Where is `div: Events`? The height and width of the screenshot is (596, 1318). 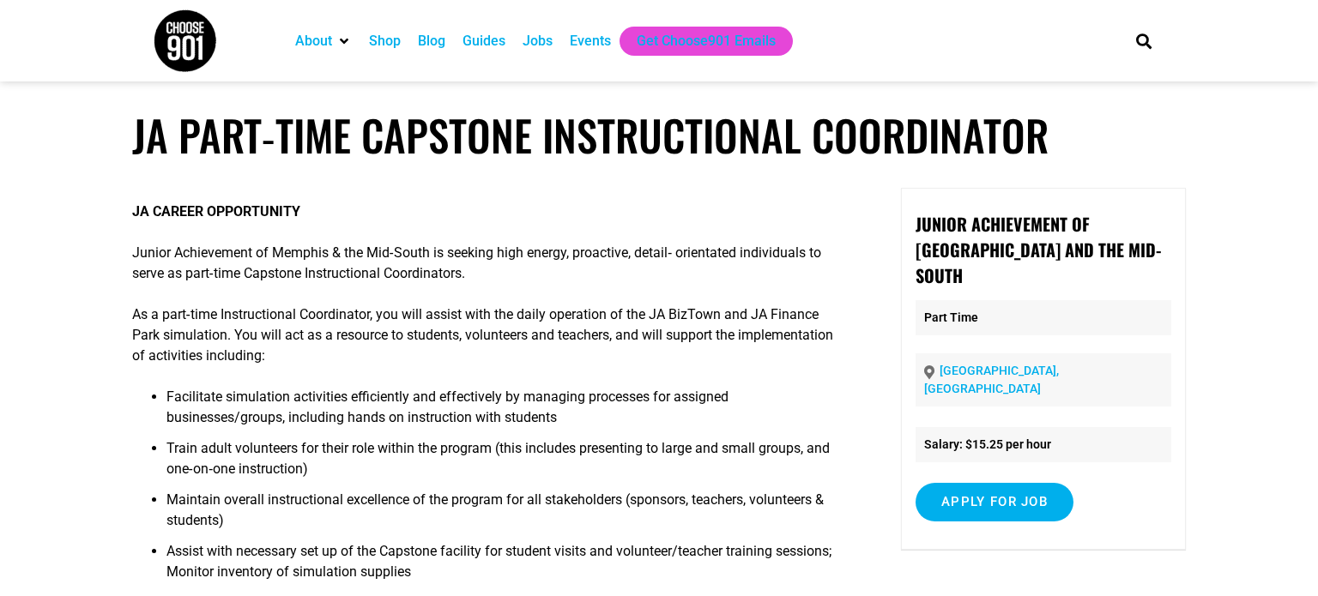
div: Events is located at coordinates (590, 41).